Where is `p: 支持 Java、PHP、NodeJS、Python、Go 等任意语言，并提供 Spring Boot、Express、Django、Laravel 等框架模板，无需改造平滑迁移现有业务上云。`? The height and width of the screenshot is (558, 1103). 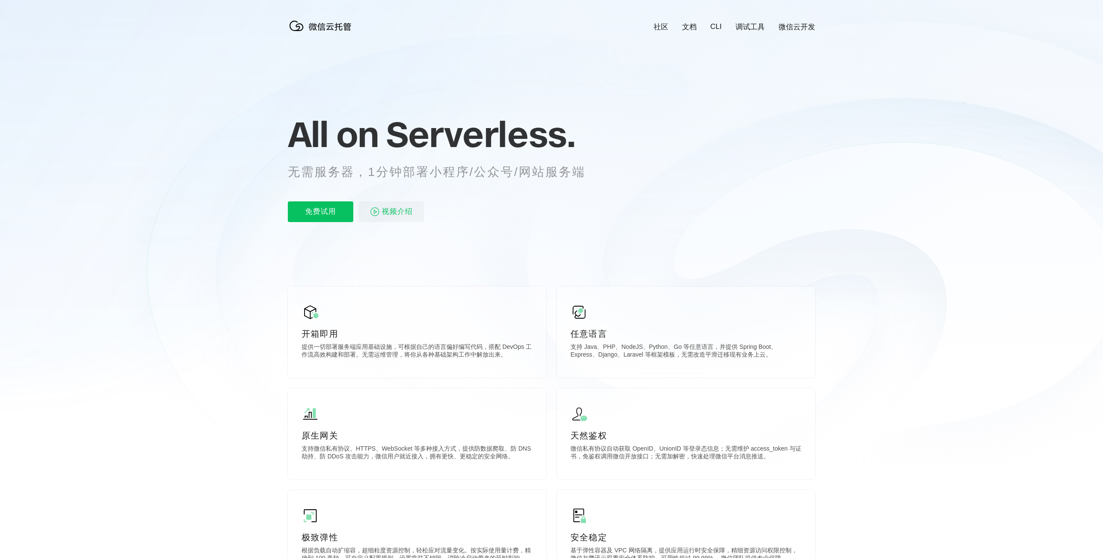
p: 支持 Java、PHP、NodeJS、Python、Go 等任意语言，并提供 Spring Boot、Express、Django、Laravel 等框架模板，无需改造平滑迁移现有业务上云。 is located at coordinates (686, 352).